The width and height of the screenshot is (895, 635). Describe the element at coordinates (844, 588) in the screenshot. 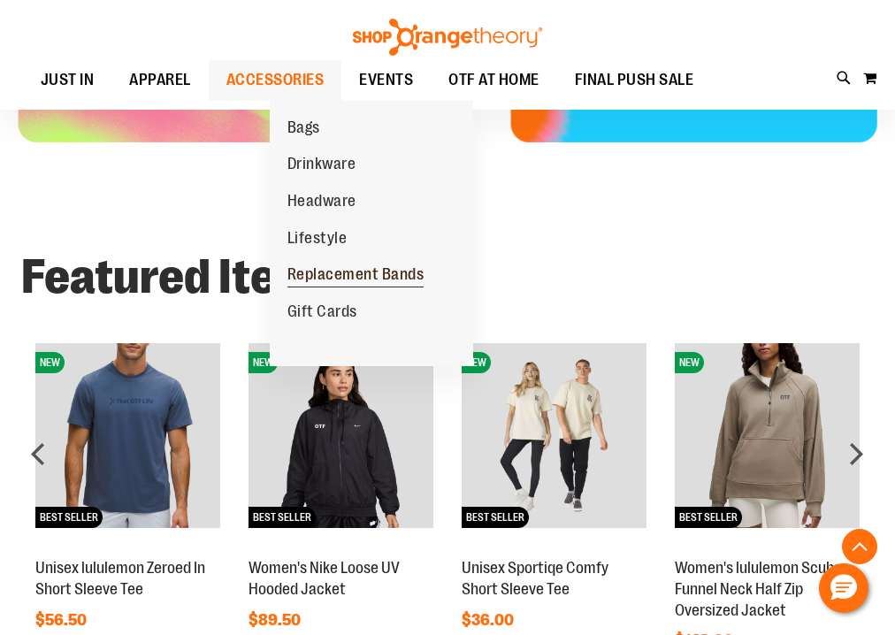

I see `button: Hello, have a question? Let’s chat.` at that location.